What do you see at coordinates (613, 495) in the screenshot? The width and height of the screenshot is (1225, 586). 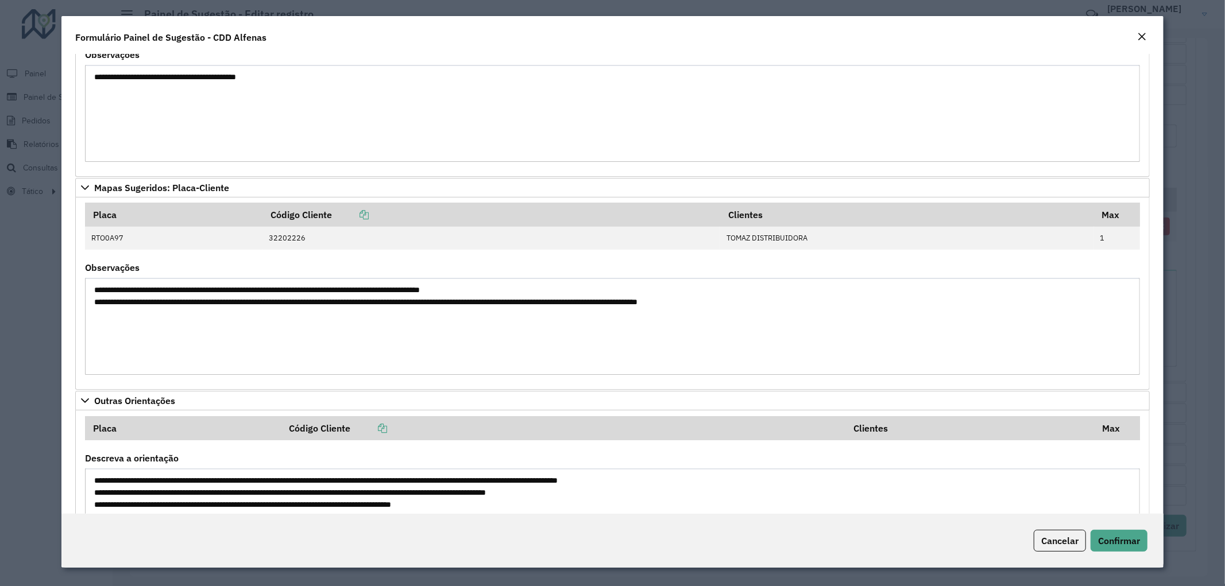 I see `div: Outras Orientações` at bounding box center [613, 495].